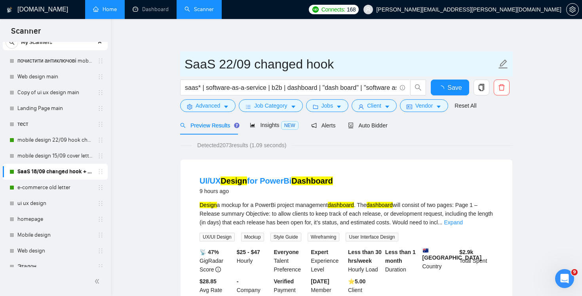 This screenshot has width=582, height=296. I want to click on mark: Dashboard, so click(312, 181).